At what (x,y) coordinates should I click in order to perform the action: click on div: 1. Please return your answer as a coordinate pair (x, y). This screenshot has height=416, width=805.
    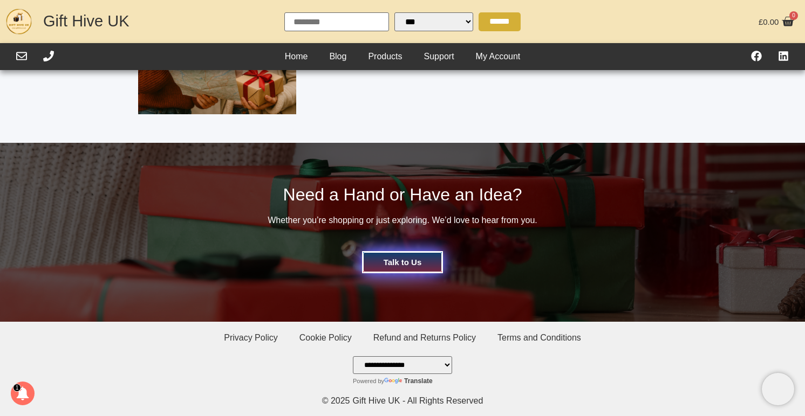
    Looking at the image, I should click on (17, 388).